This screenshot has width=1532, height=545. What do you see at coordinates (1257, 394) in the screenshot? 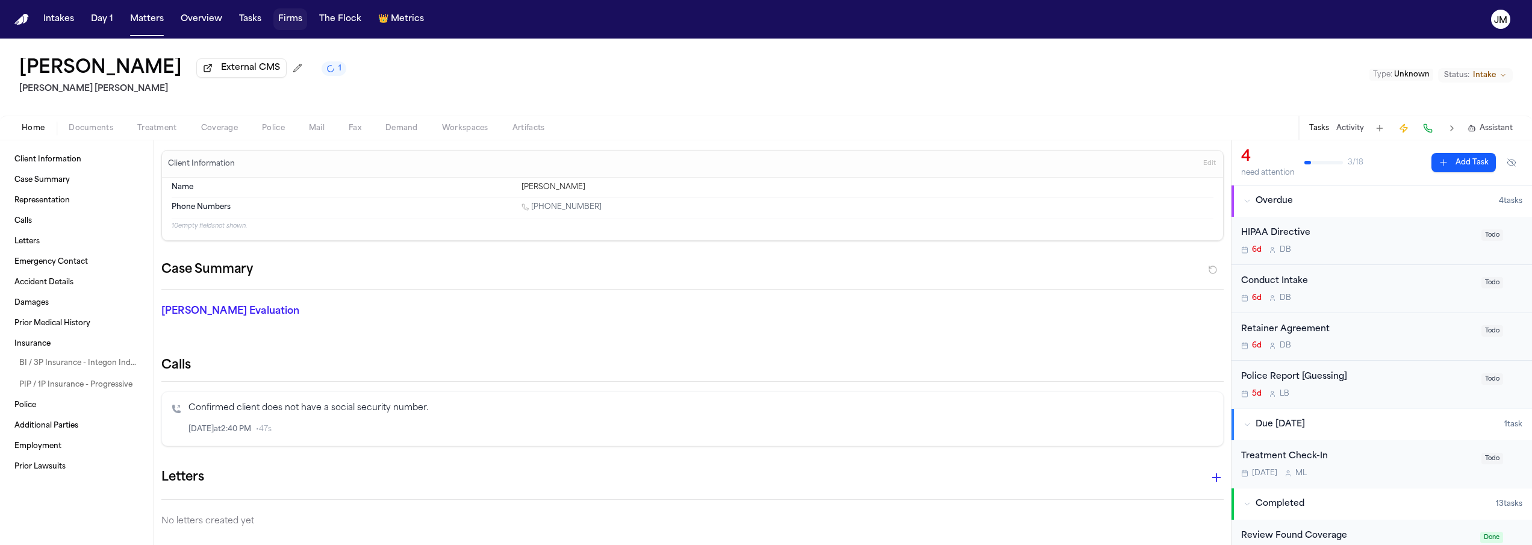
I see `span: 5d` at bounding box center [1257, 394].